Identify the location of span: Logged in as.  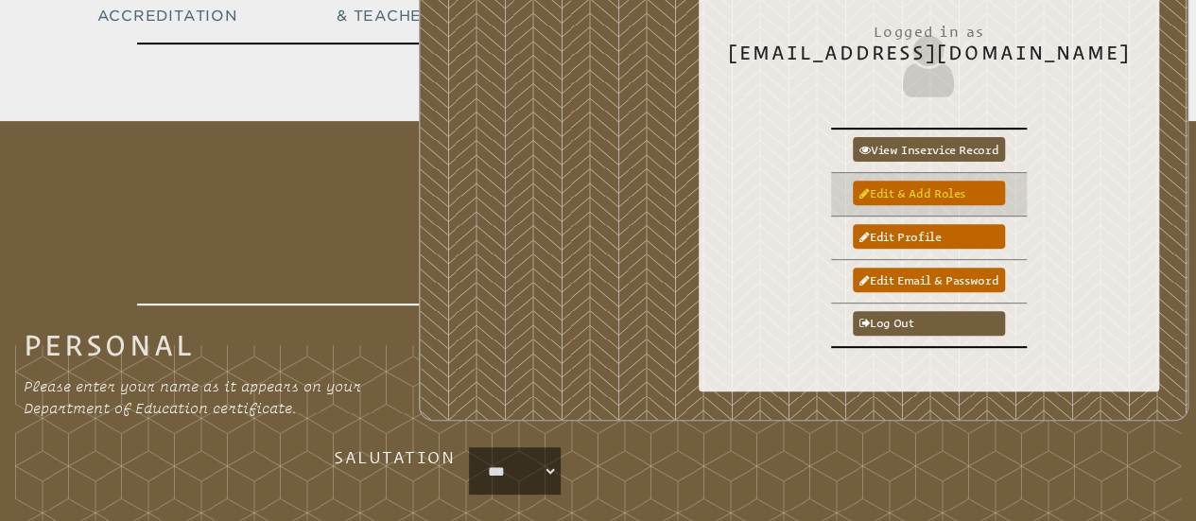
(929, 27).